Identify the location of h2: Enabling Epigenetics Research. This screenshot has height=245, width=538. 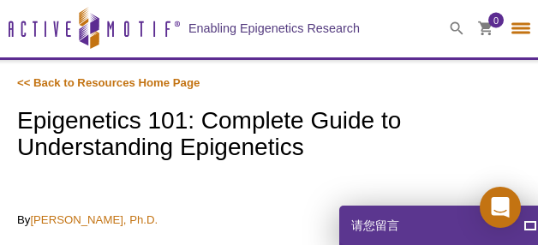
(274, 28).